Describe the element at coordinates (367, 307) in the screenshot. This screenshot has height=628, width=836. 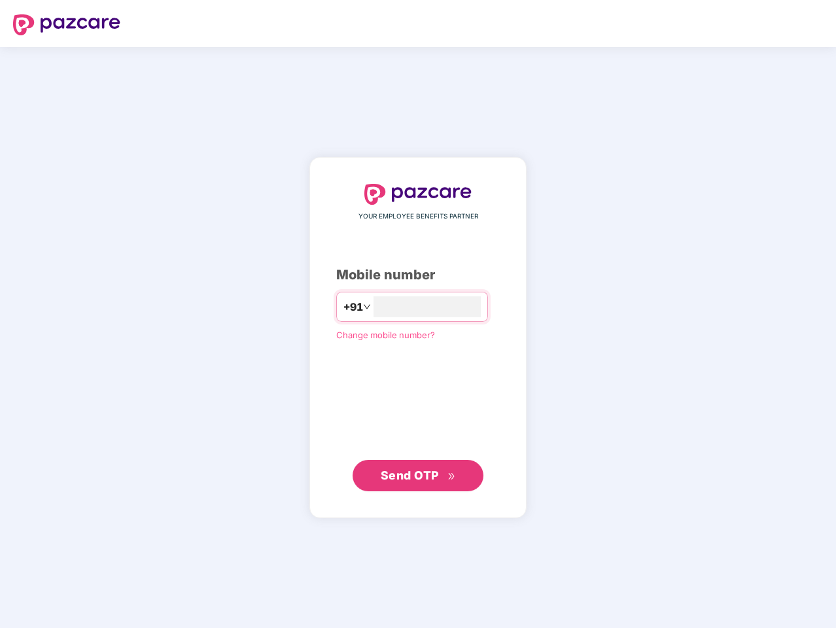
I see `span: down` at that location.